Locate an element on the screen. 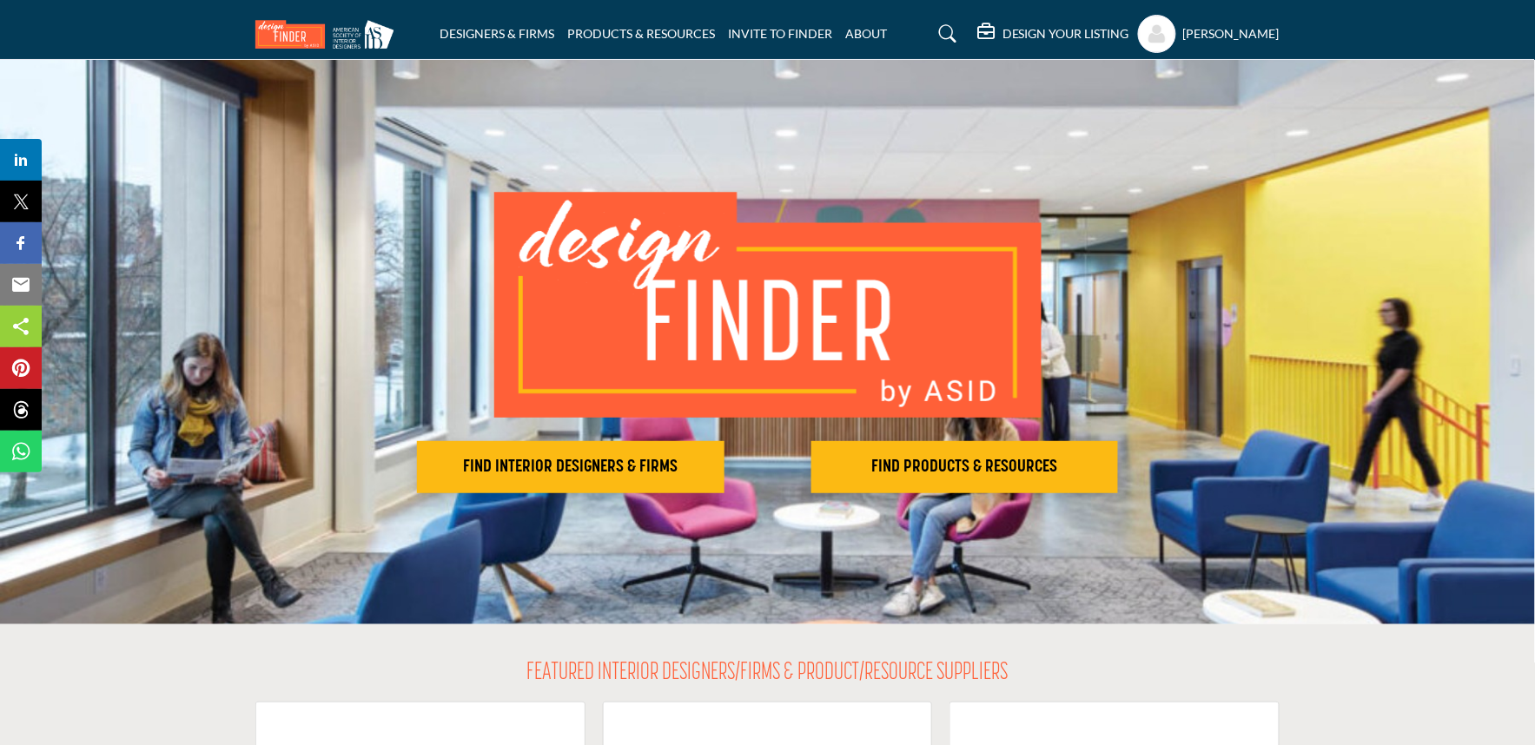 Image resolution: width=1535 pixels, height=745 pixels. button: FIND PRODUCTS & RESOURCES is located at coordinates (965, 467).